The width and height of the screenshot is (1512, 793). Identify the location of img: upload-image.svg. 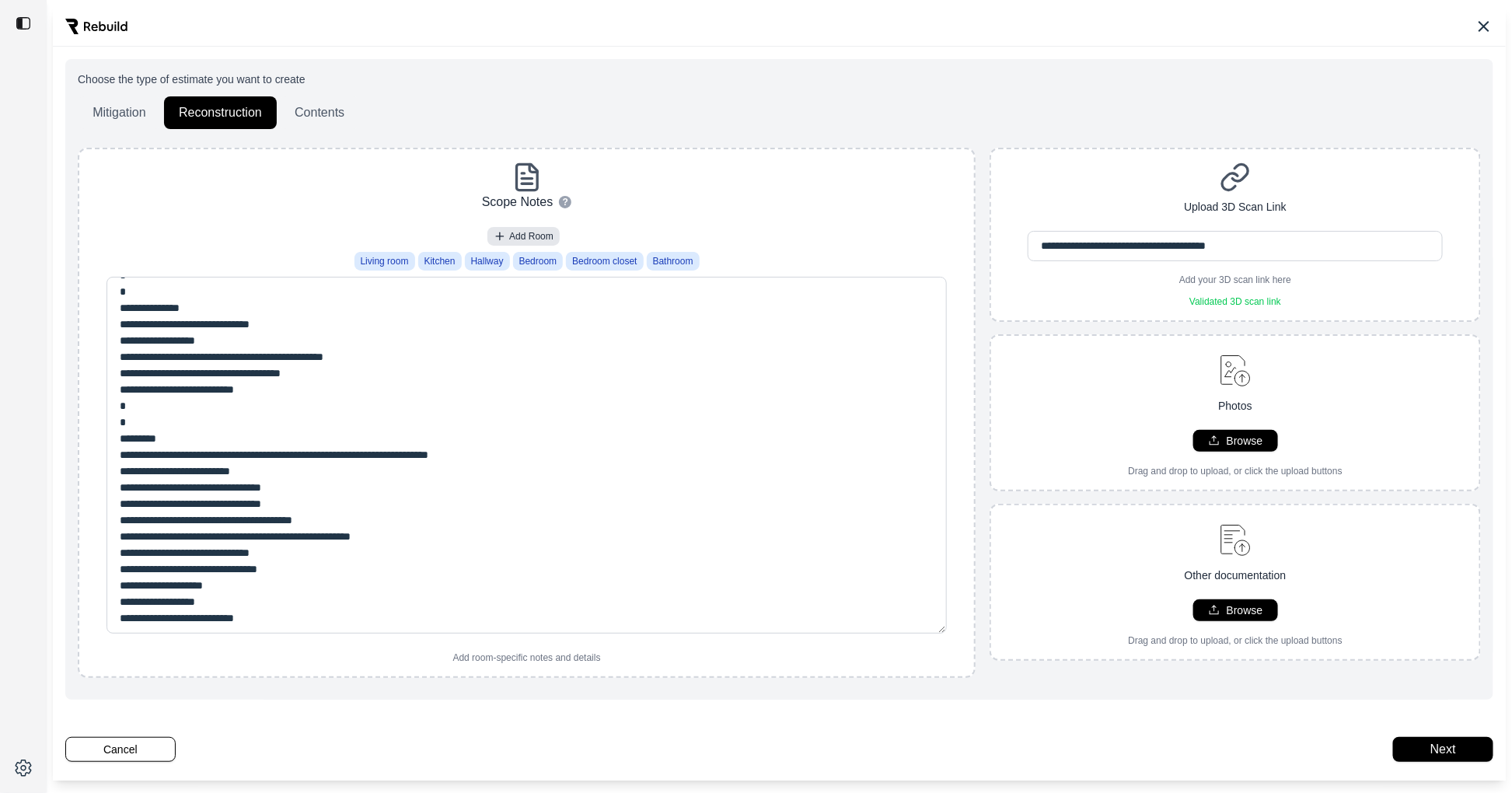
(1235, 370).